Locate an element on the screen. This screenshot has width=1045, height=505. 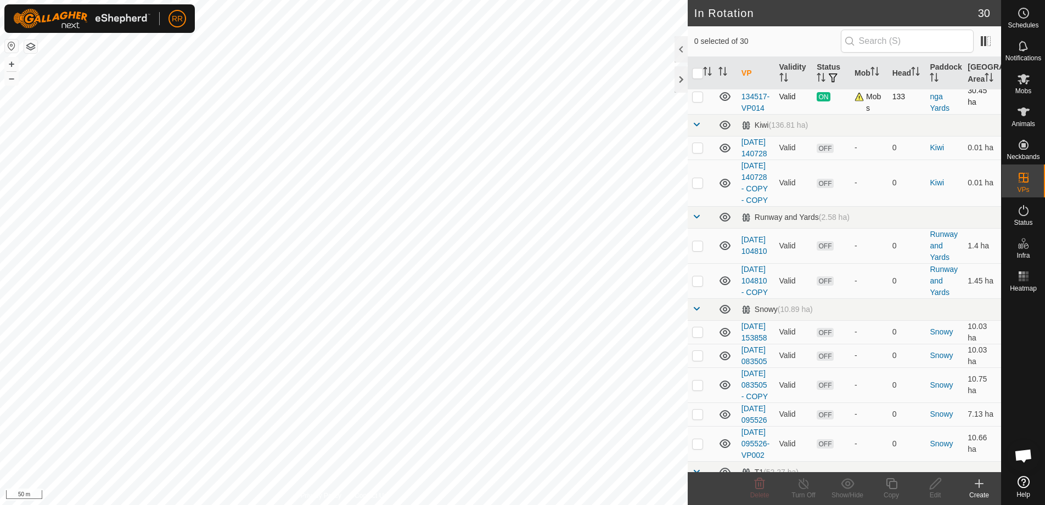
img: Gallagher Logo is located at coordinates (82, 19).